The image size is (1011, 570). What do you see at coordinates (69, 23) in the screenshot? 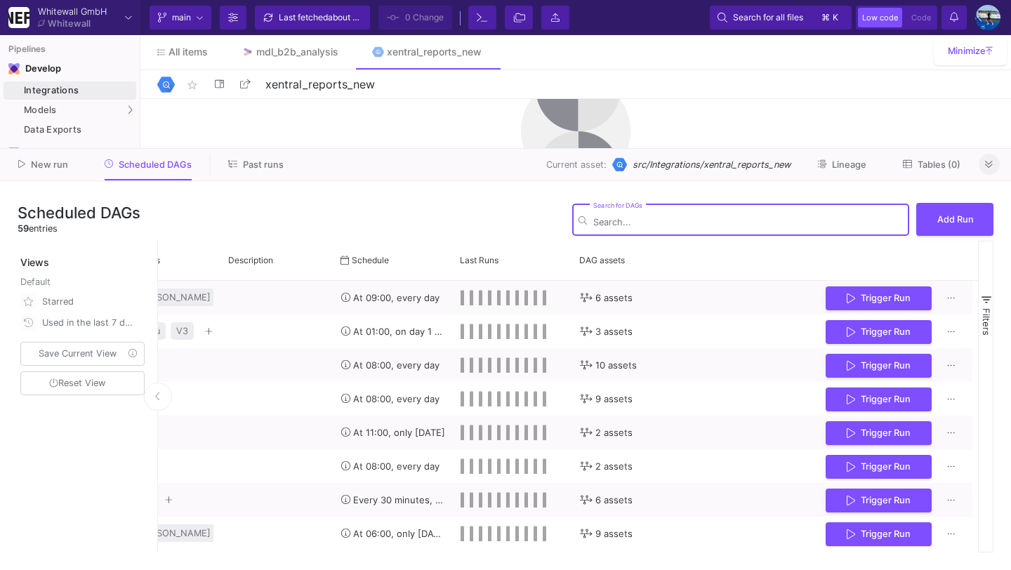
I see `div: Whitewall` at bounding box center [69, 23].